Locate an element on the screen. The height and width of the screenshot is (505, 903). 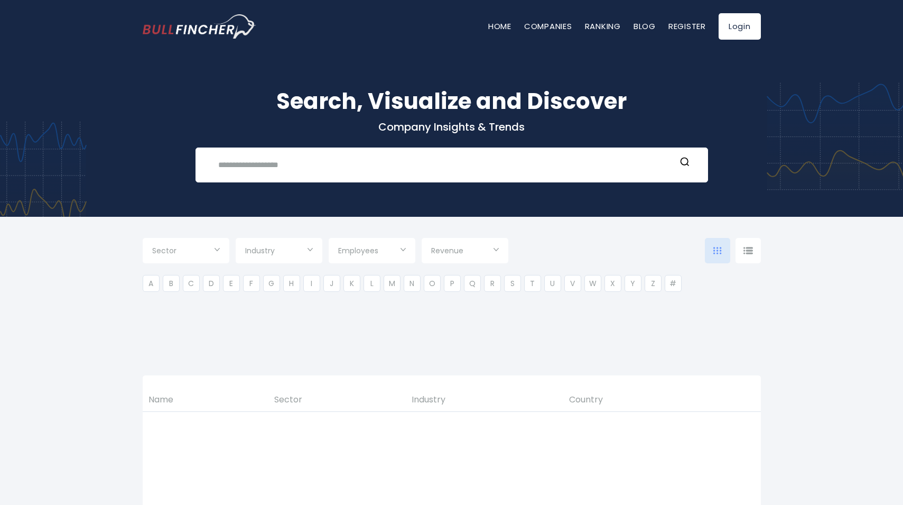
th: Industry is located at coordinates (485, 399).